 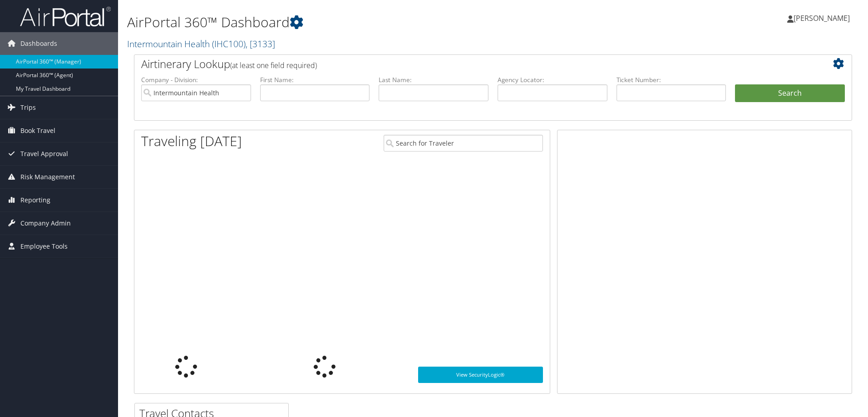 I want to click on button: Search, so click(x=789, y=93).